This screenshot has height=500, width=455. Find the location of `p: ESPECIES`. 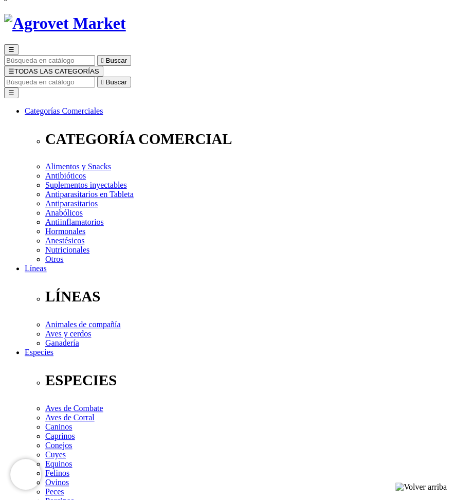

p: ESPECIES is located at coordinates (248, 380).